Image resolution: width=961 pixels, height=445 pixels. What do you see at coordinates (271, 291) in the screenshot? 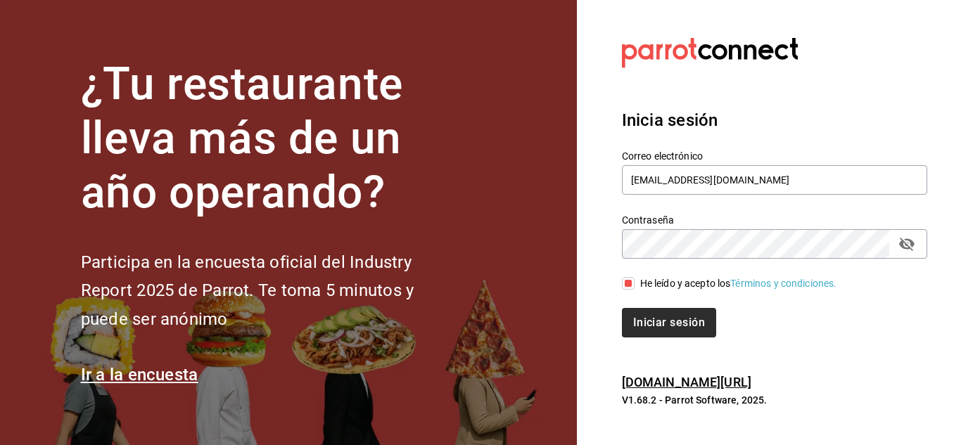
I see `h2: Participa en la encuesta oficial del Industry Report 2025 de Parrot. Te toma 5 minutos y puede se...` at bounding box center [271, 291].